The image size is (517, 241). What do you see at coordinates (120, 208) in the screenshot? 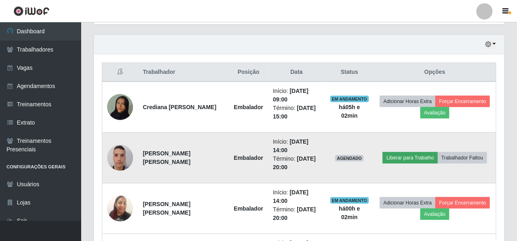
I see `img: 1745510427003.jpeg` at bounding box center [120, 208].